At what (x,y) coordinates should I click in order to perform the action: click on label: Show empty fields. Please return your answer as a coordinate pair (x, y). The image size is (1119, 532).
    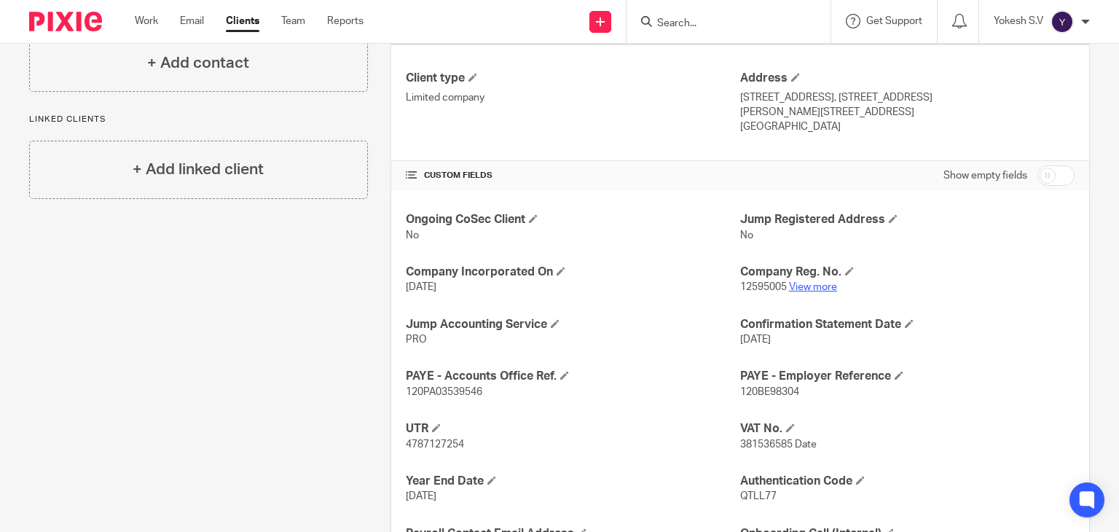
    Looking at the image, I should click on (985, 176).